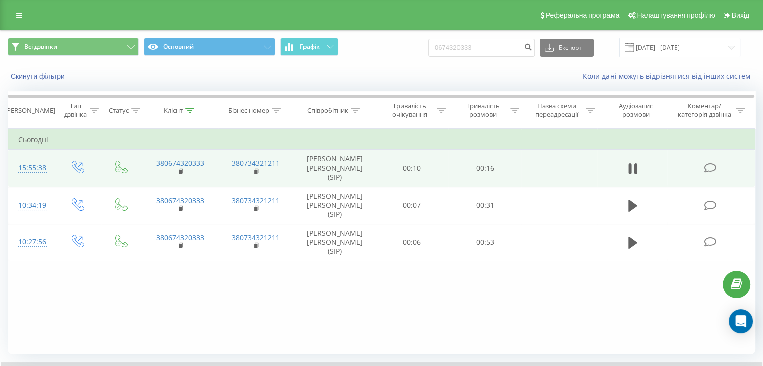 The height and width of the screenshot is (366, 763). What do you see at coordinates (173, 110) in the screenshot?
I see `div: Клієнт` at bounding box center [173, 110].